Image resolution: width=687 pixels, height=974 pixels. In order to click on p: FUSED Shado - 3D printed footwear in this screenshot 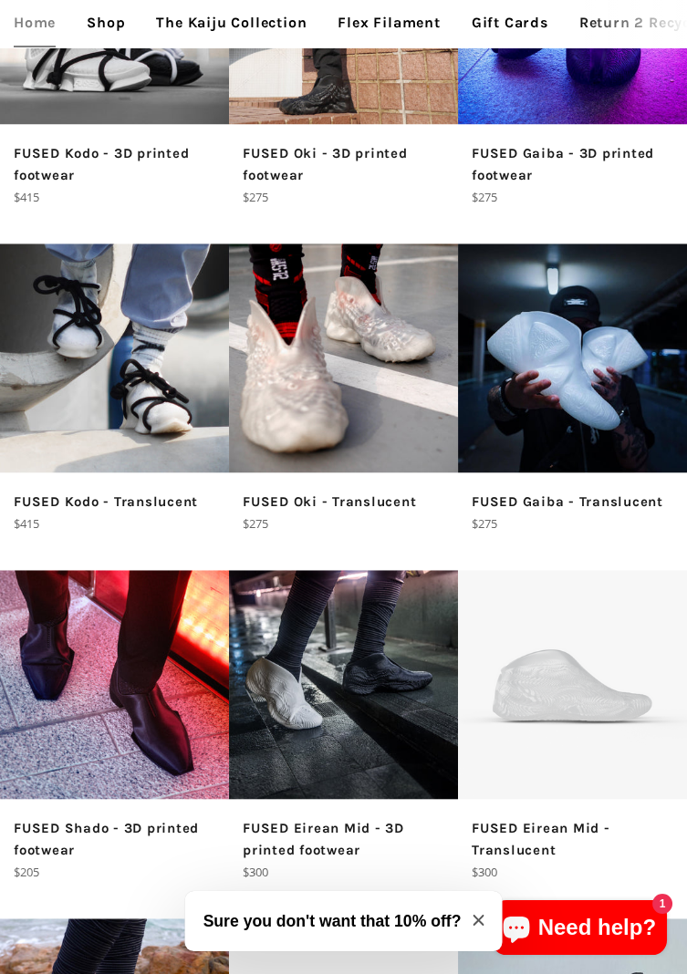, I will do `click(114, 839)`.